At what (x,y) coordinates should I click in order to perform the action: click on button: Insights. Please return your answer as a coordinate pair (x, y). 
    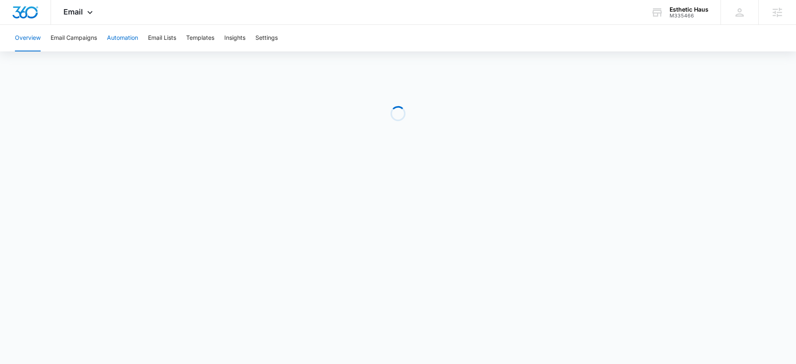
    Looking at the image, I should click on (235, 38).